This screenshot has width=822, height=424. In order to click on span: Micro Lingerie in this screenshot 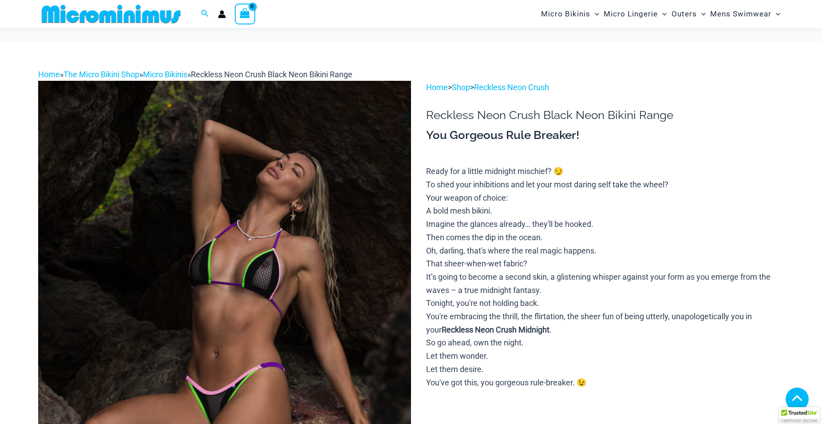, I will do `click(631, 14)`.